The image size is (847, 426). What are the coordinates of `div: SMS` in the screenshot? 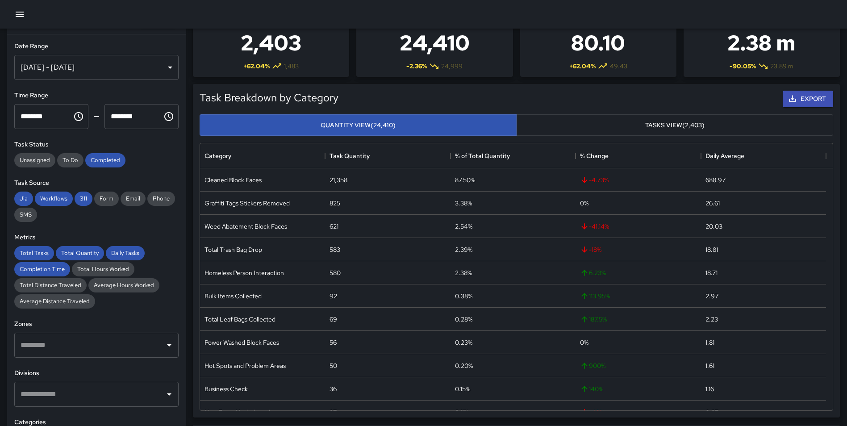 It's located at (25, 215).